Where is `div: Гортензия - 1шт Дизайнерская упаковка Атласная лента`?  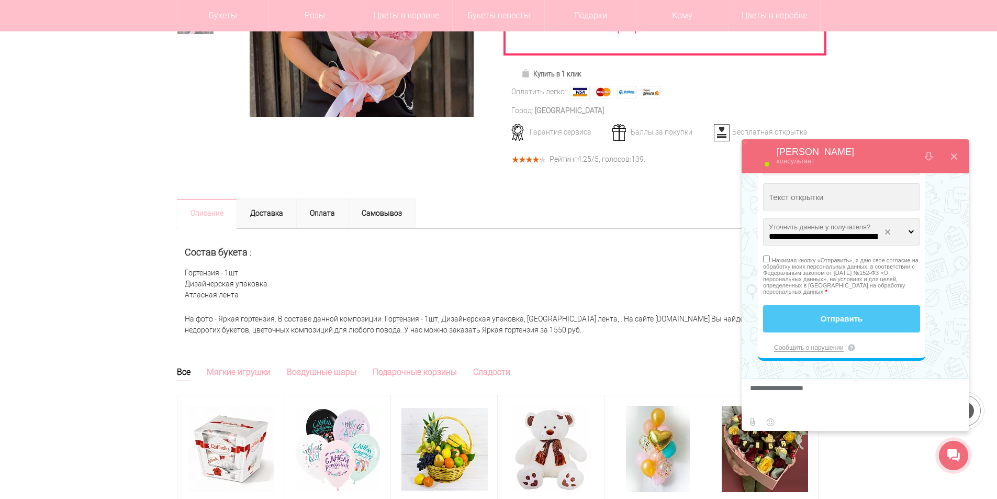 div: Гортензия - 1шт Дизайнерская упаковка Атласная лента is located at coordinates (499, 269).